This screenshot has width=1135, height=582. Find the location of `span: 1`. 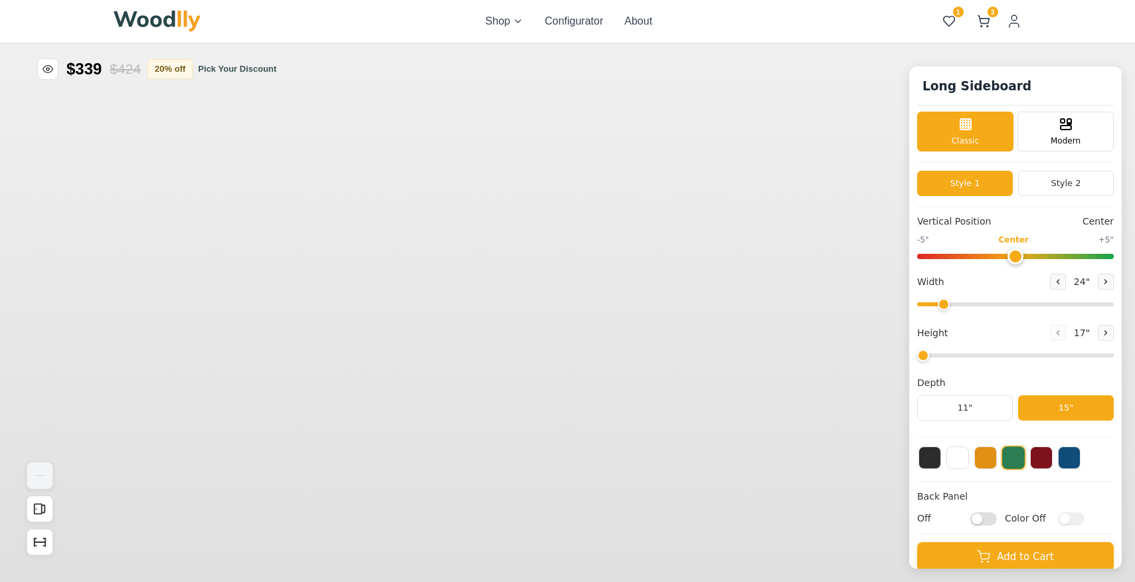

span: 1 is located at coordinates (958, 12).